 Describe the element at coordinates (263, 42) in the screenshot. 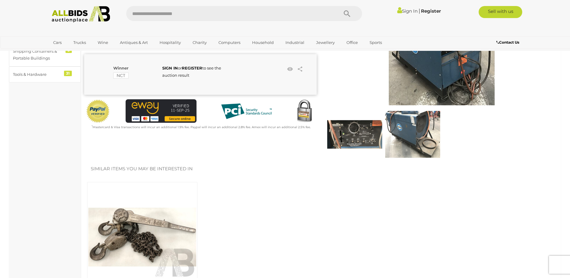

I see `a: Household` at that location.